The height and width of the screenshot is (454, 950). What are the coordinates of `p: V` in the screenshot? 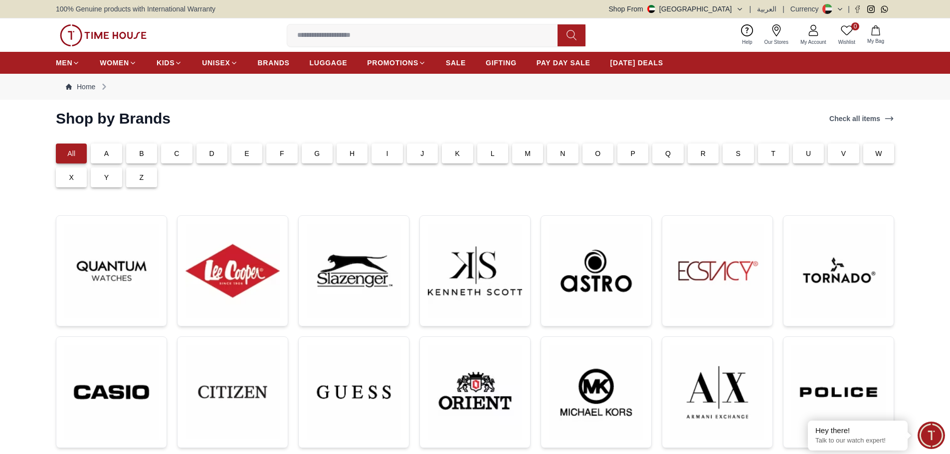 It's located at (843, 154).